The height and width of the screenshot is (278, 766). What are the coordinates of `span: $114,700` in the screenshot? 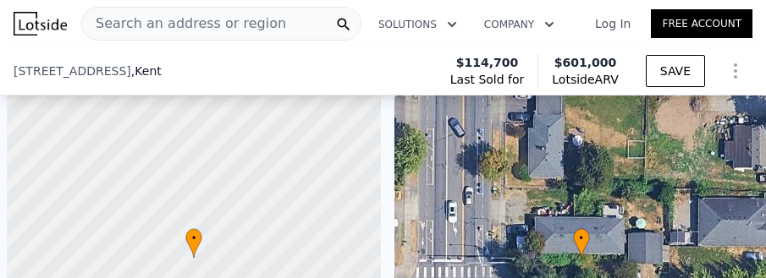 It's located at (488, 63).